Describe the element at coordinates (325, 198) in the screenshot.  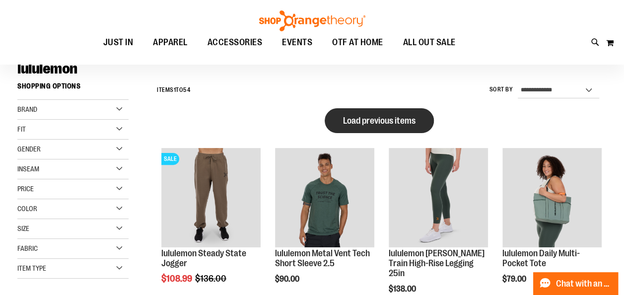
I see `a: Main view of 2024 October lululemon Metal Vent Tech SS` at that location.